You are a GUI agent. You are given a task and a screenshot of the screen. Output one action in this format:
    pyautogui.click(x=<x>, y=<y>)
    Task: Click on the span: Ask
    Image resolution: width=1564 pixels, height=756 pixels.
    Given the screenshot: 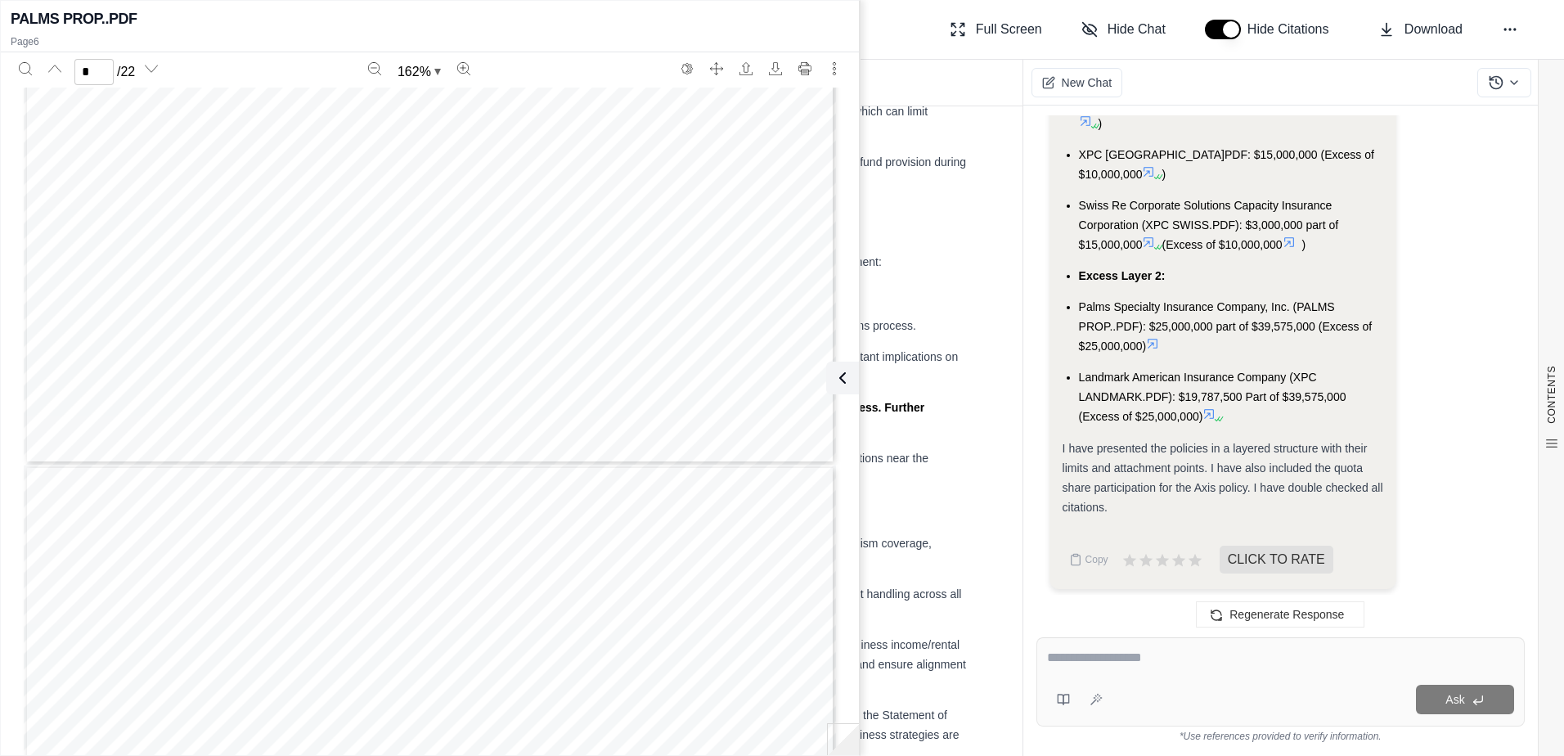 What is the action you would take?
    pyautogui.click(x=1454, y=699)
    